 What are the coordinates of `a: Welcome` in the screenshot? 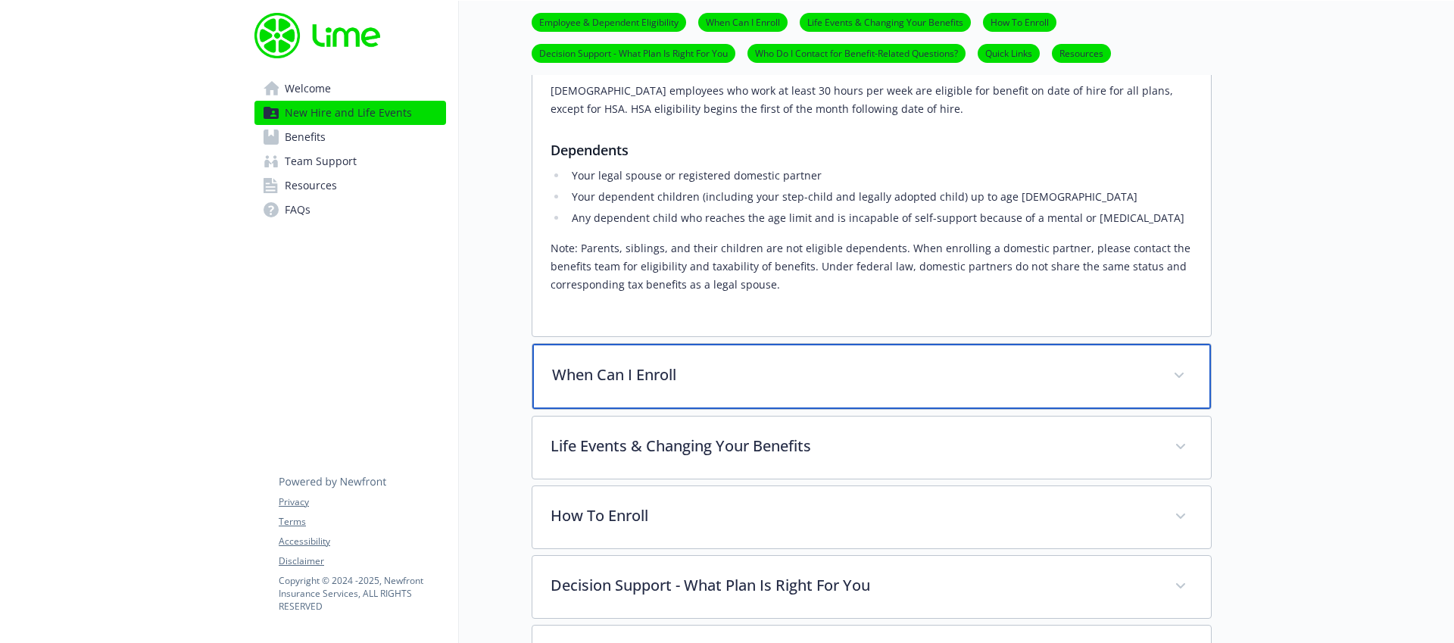 It's located at (350, 89).